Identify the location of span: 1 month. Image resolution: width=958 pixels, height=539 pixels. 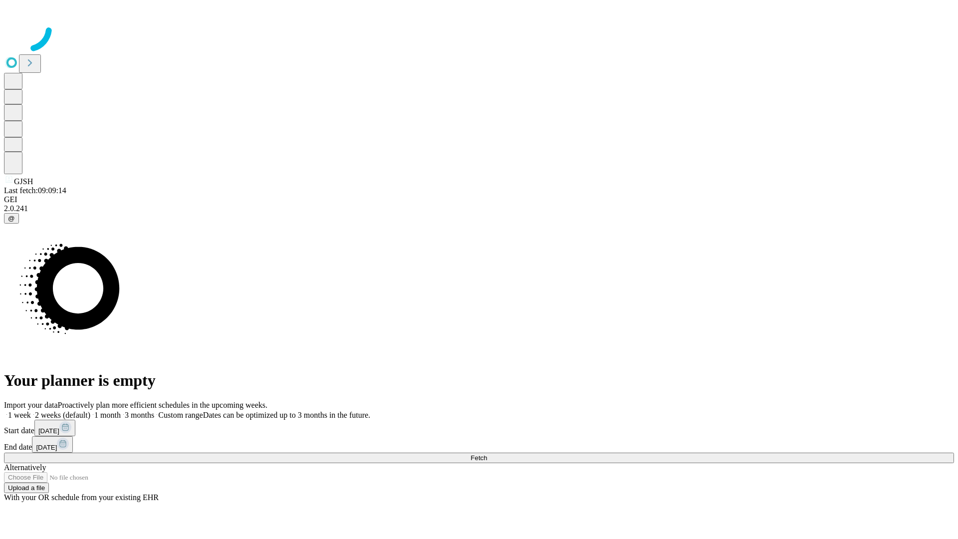
(107, 415).